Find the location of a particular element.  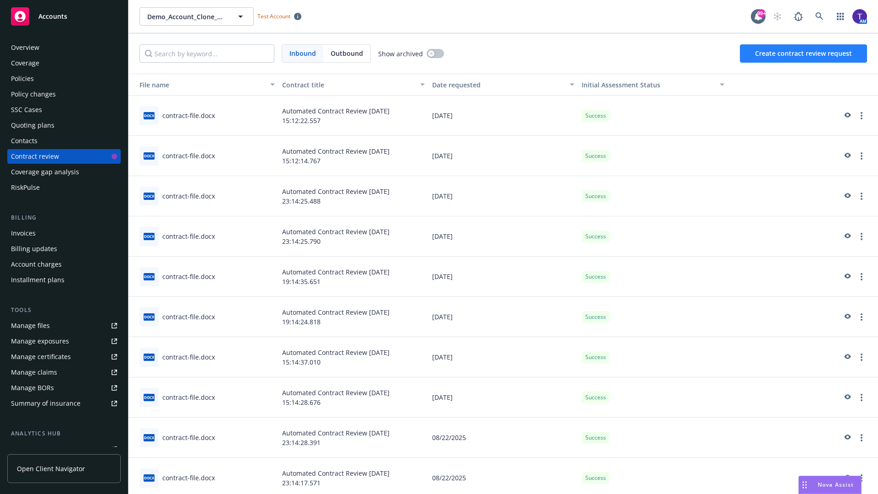

div: Overview is located at coordinates (25, 48).